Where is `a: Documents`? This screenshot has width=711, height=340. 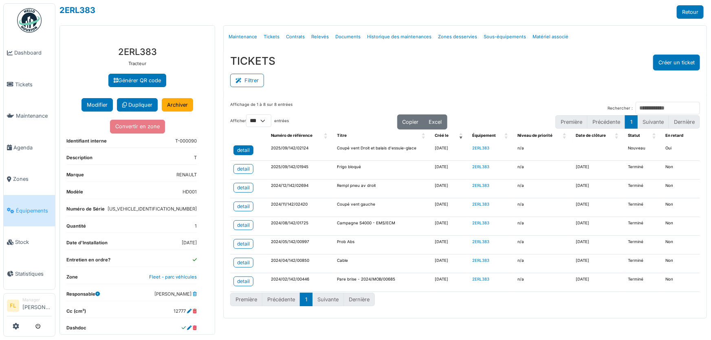
a: Documents is located at coordinates (348, 37).